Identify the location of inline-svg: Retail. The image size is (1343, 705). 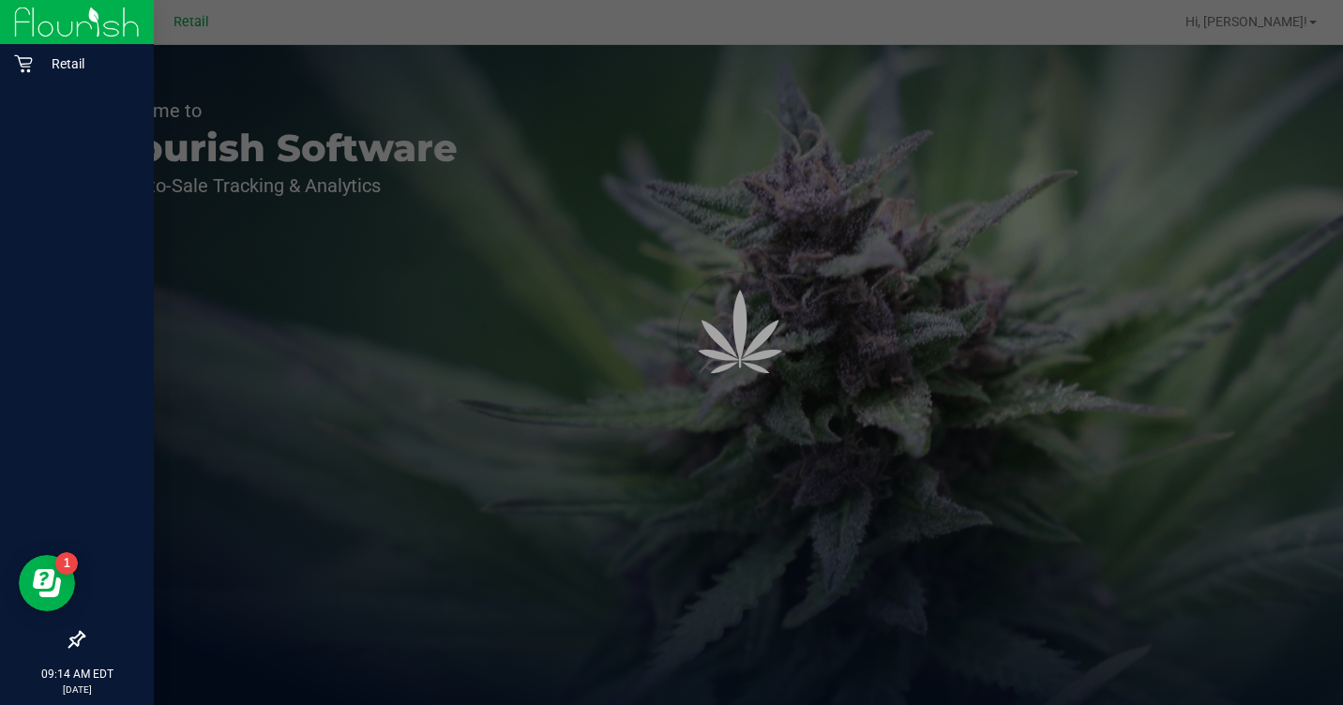
(23, 64).